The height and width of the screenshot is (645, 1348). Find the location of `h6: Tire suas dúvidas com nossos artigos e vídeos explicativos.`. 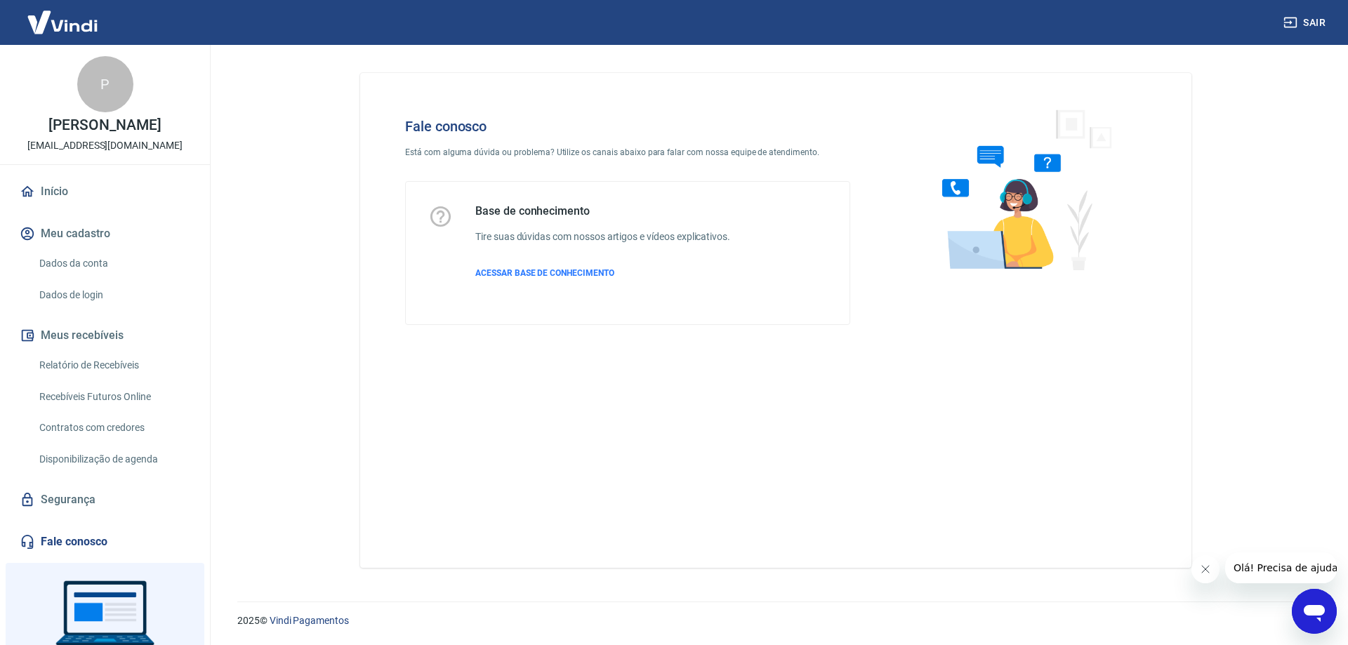

h6: Tire suas dúvidas com nossos artigos e vídeos explicativos. is located at coordinates (603, 237).